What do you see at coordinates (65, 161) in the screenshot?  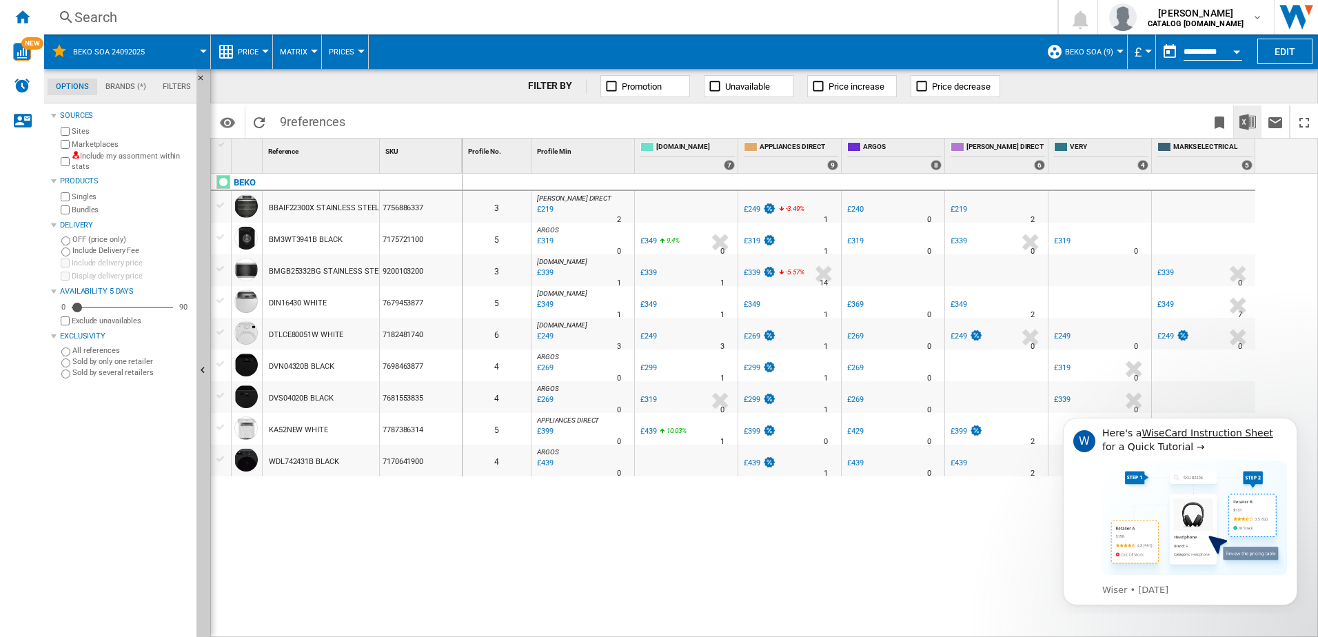 I see `input: Include my assortment within stats` at bounding box center [65, 161].